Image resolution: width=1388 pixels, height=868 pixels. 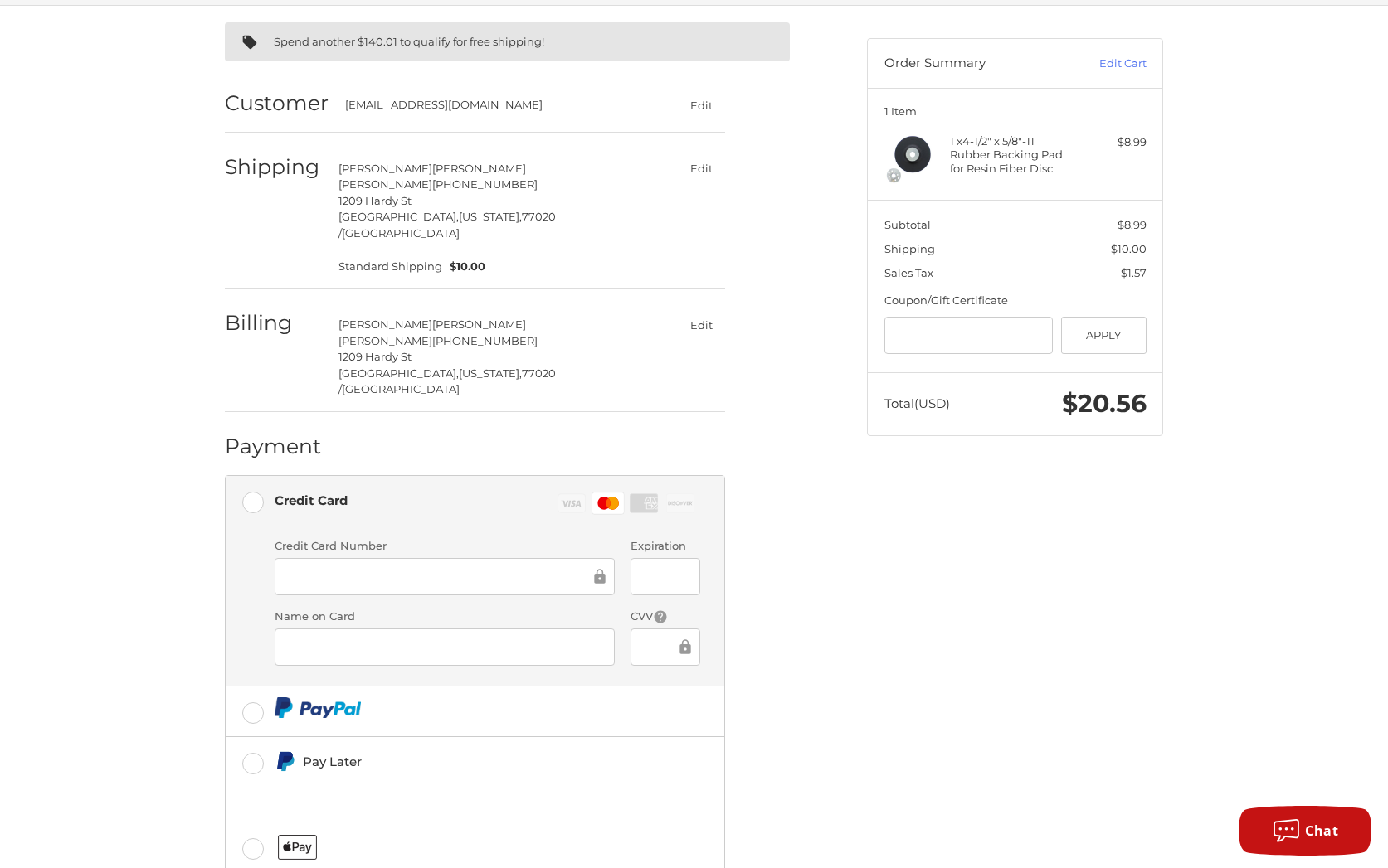 I want to click on div: Coupon/Gift Certificate, so click(x=1015, y=301).